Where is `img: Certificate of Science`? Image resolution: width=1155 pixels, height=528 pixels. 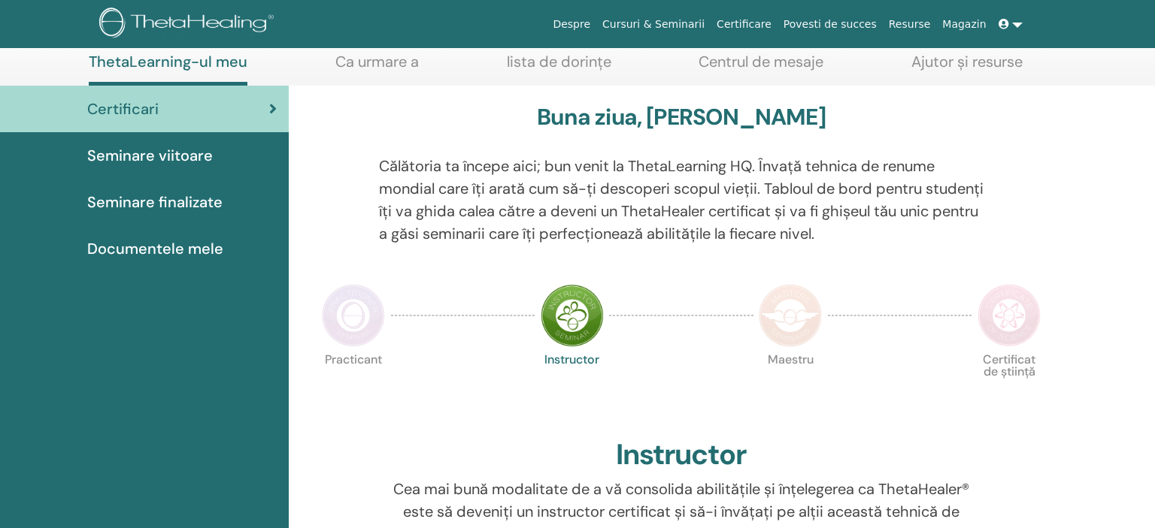
img: Certificate of Science is located at coordinates (1009, 316).